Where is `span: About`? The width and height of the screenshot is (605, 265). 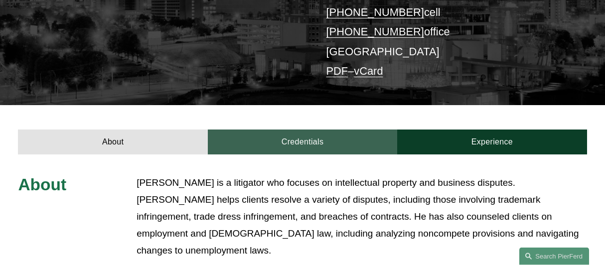 span: About is located at coordinates (42, 184).